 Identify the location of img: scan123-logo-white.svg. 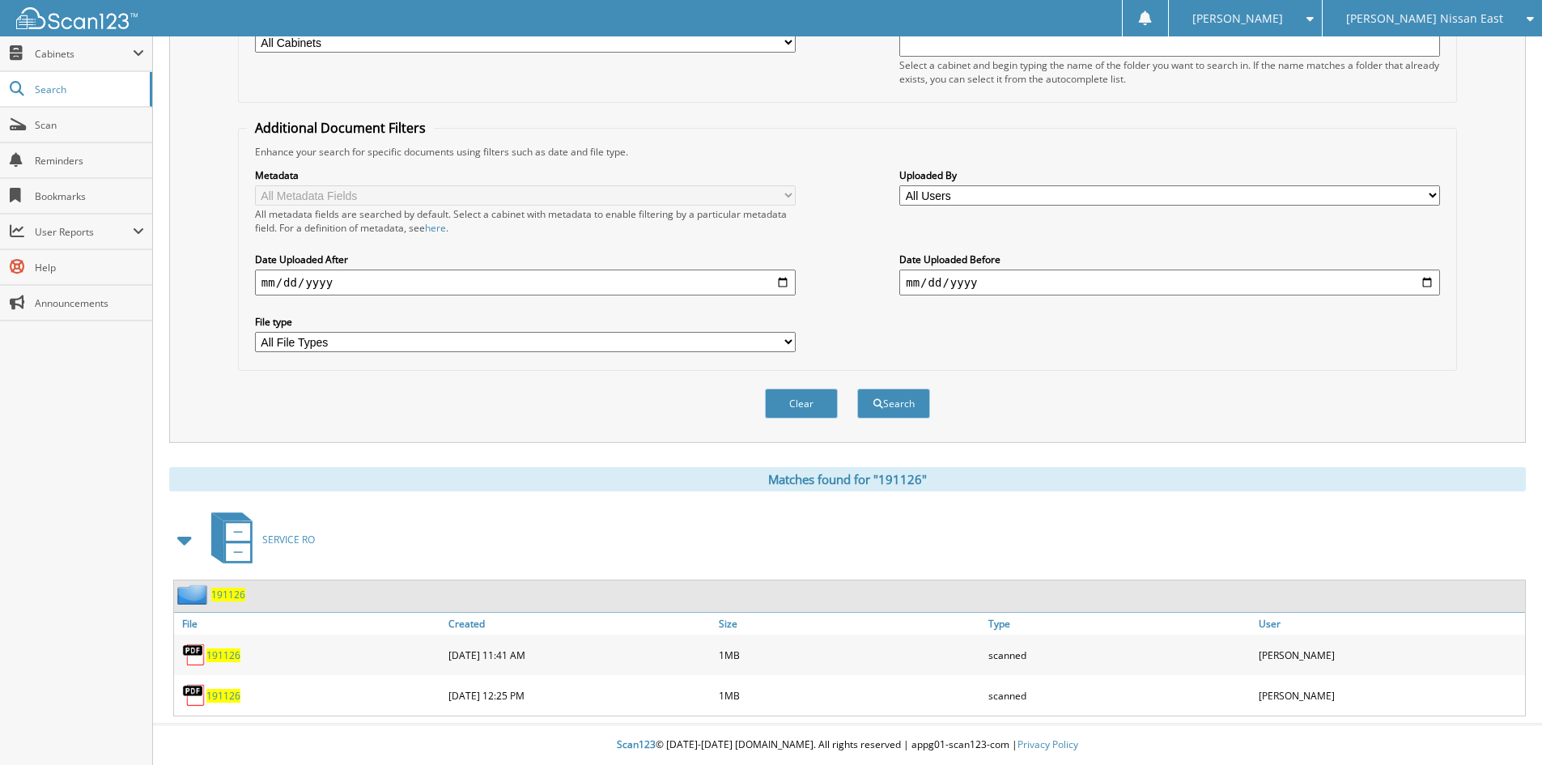
(77, 18).